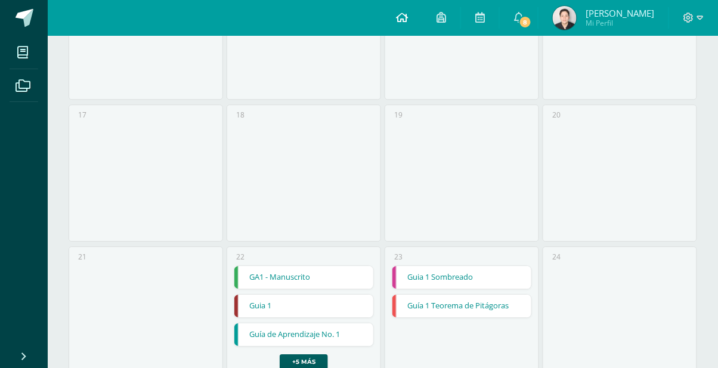  What do you see at coordinates (304, 306) in the screenshot?
I see `a: Guia 1` at bounding box center [304, 306].